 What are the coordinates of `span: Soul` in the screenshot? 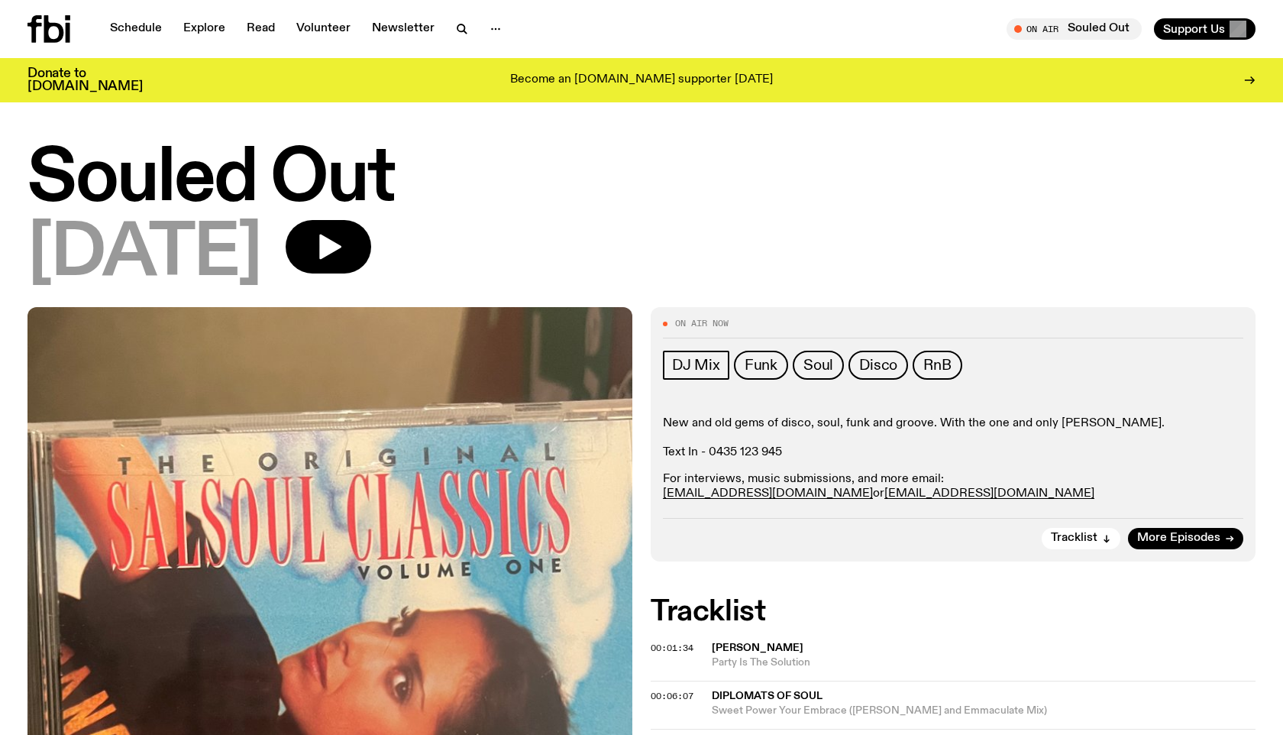 It's located at (818, 365).